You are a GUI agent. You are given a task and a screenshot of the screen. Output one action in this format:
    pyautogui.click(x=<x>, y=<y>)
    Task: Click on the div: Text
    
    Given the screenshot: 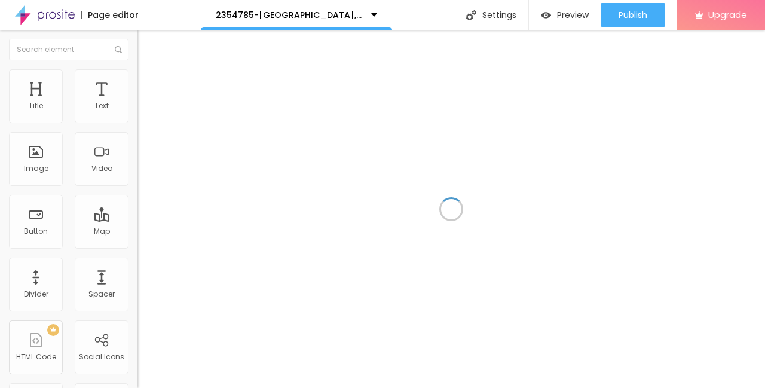 What is the action you would take?
    pyautogui.click(x=102, y=106)
    